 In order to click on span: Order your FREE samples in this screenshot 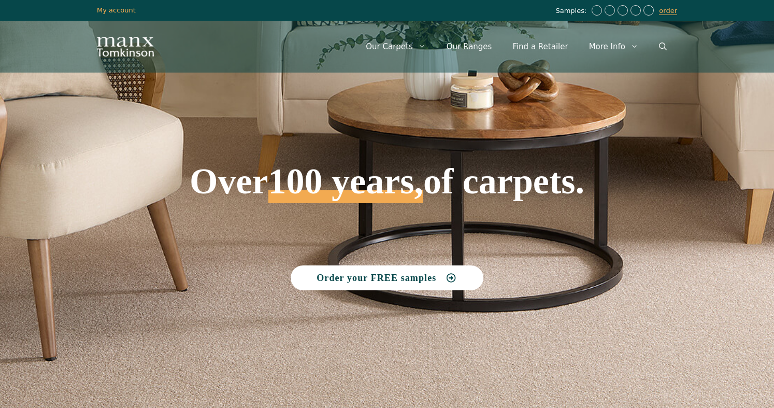, I will do `click(376, 278)`.